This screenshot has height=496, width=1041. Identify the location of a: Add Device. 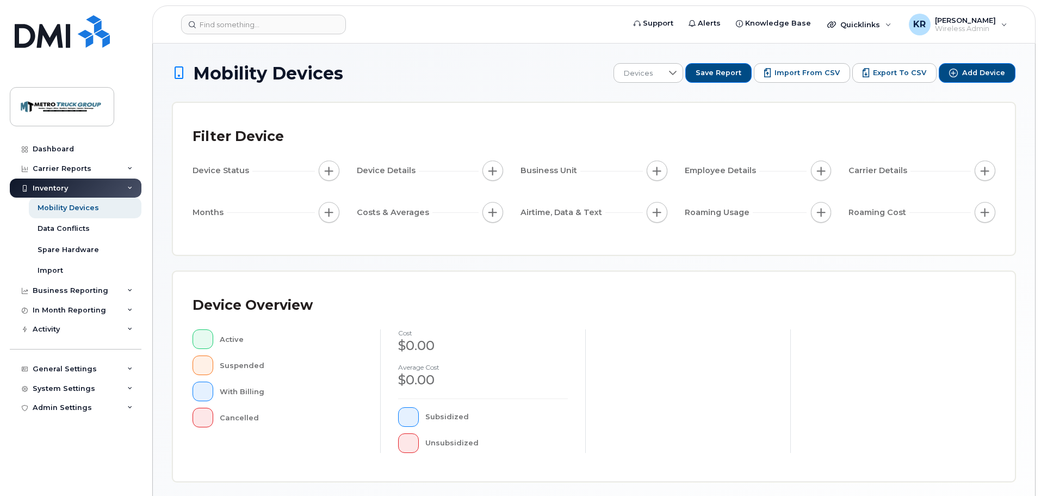
(977, 73).